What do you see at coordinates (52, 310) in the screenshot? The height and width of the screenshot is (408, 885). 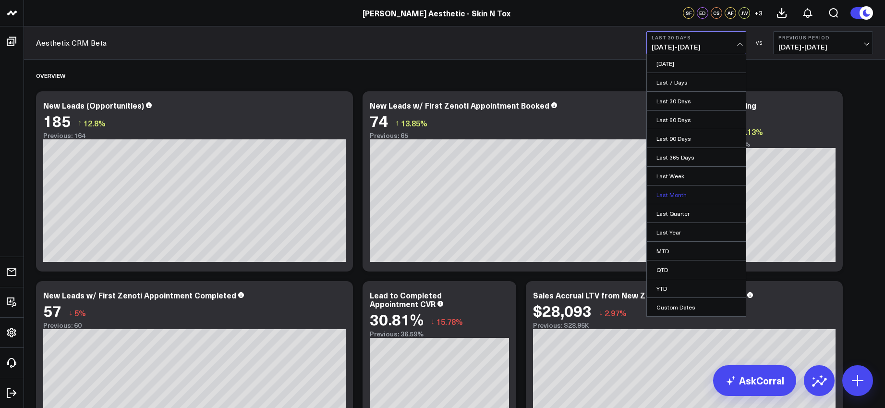 I see `div: 57` at bounding box center [52, 310].